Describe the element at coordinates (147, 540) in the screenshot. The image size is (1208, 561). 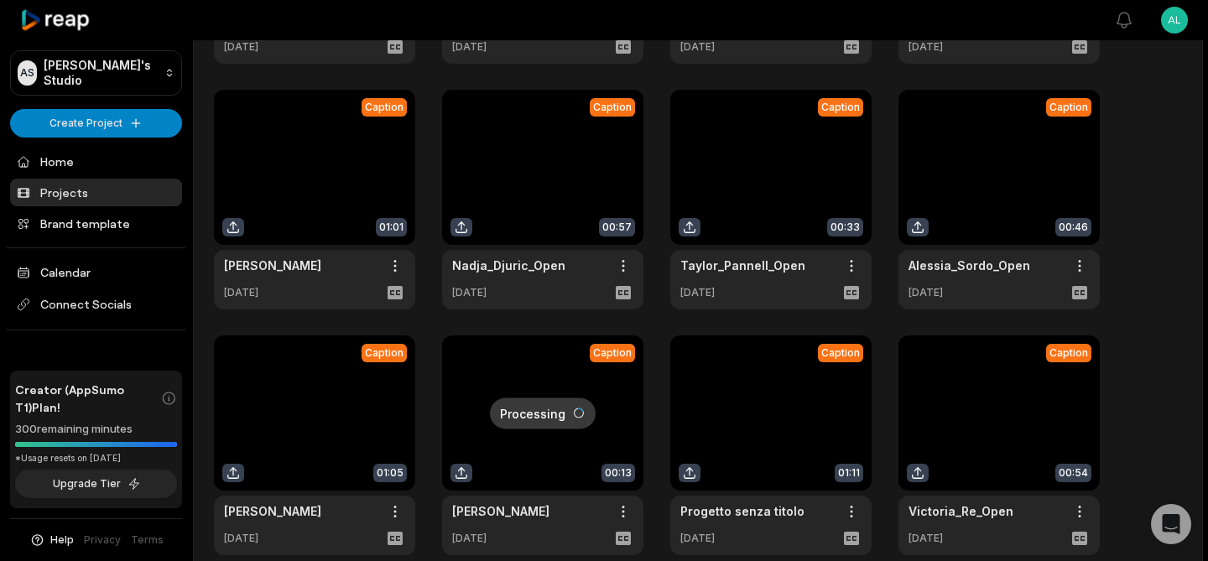
I see `a: Terms` at that location.